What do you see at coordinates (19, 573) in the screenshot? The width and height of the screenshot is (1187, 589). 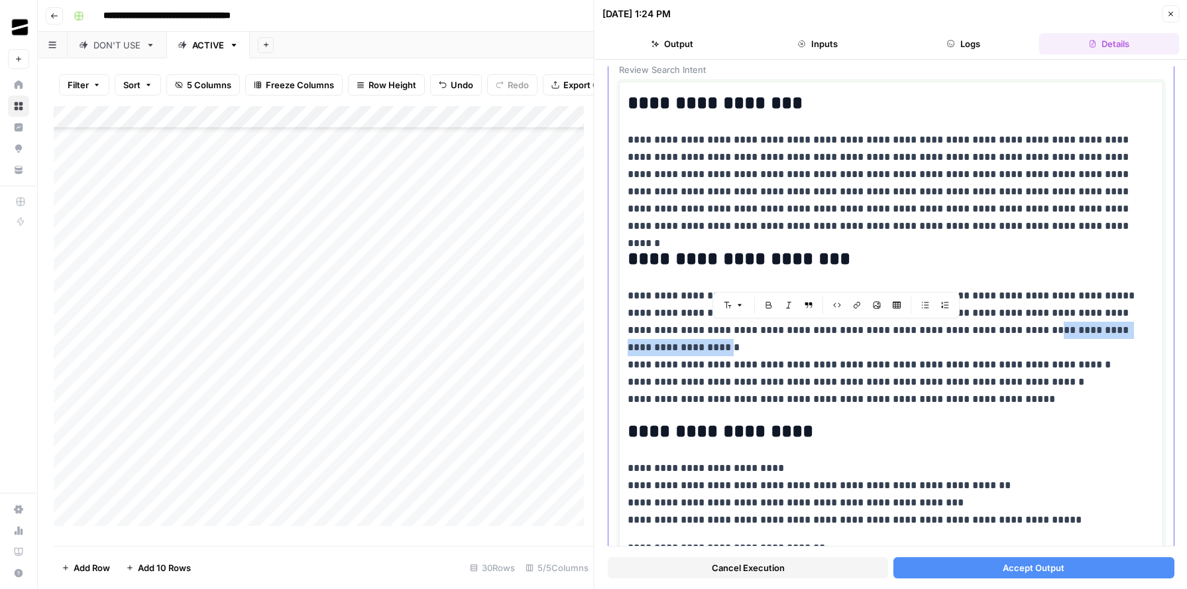 I see `button: Help + Support` at bounding box center [19, 573].